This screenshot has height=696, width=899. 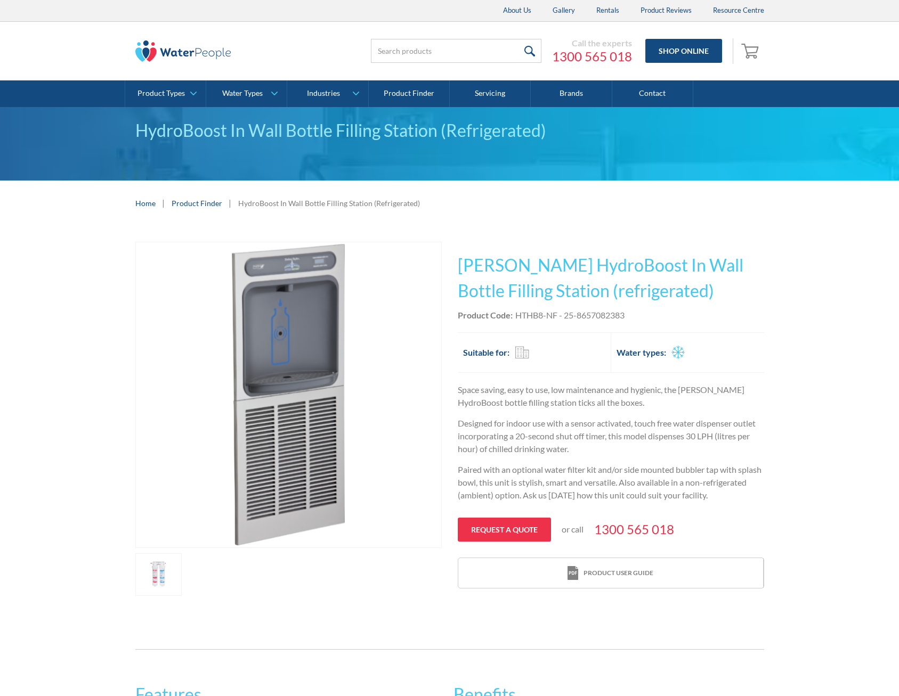 I want to click on img: HydroBoost In Wall Bottle Filling Station (Refrigerated), so click(x=288, y=395).